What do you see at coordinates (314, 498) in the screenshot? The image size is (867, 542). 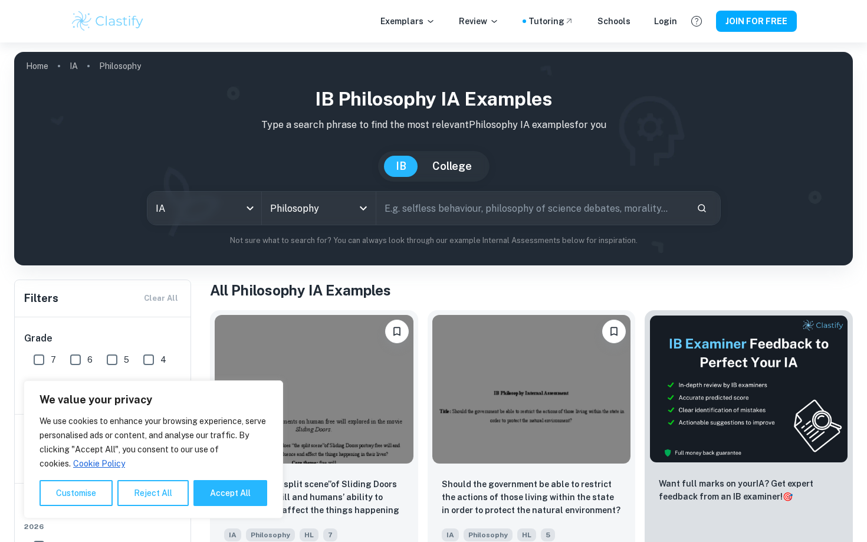 I see `p: How does “the split scene”of Sliding Doors portray free will and humans’ ability to influence and...` at bounding box center [314, 498].